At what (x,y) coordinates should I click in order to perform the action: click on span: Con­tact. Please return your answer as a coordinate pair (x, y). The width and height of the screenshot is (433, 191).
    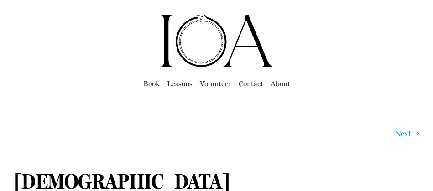
    Looking at the image, I should click on (251, 84).